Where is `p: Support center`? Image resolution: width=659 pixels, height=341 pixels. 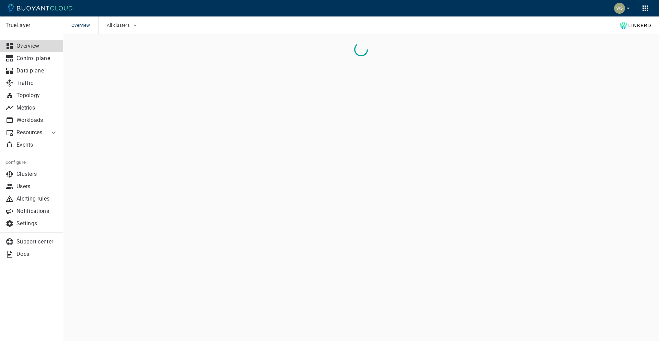 p: Support center is located at coordinates (37, 242).